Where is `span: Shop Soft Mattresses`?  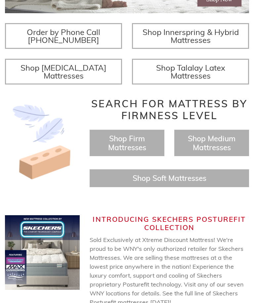
span: Shop Soft Mattresses is located at coordinates (169, 178).